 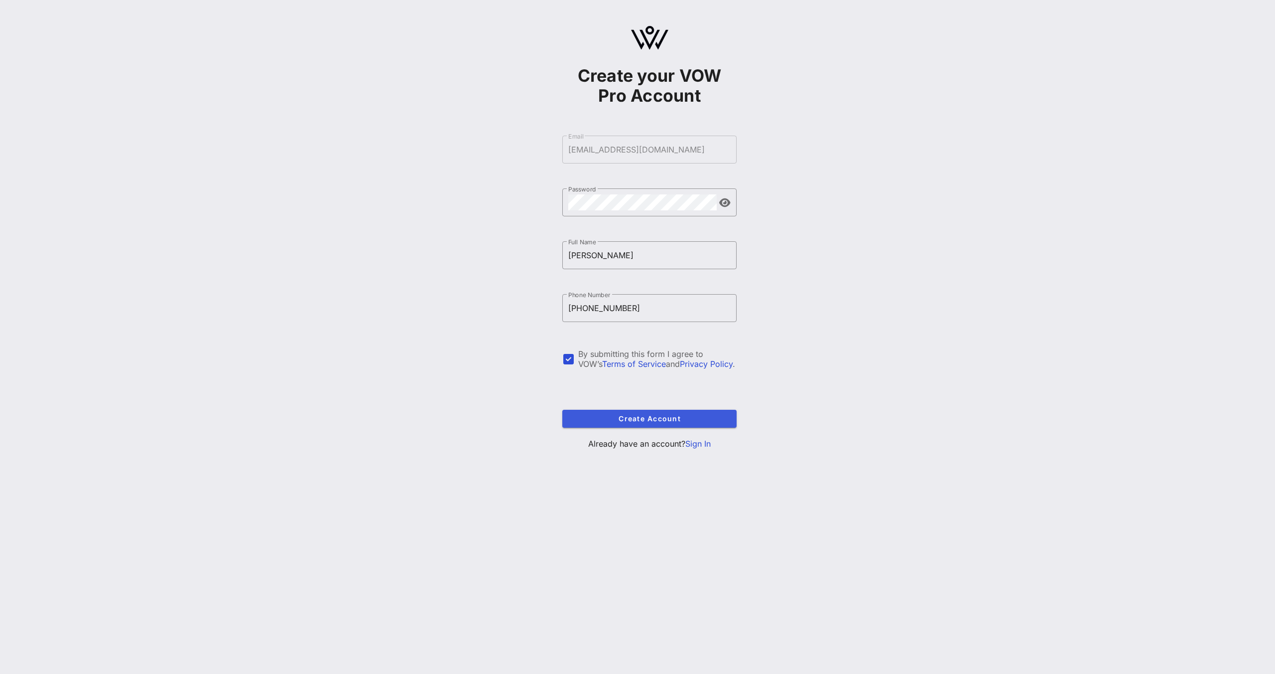 I want to click on button: Create Account, so click(x=650, y=418).